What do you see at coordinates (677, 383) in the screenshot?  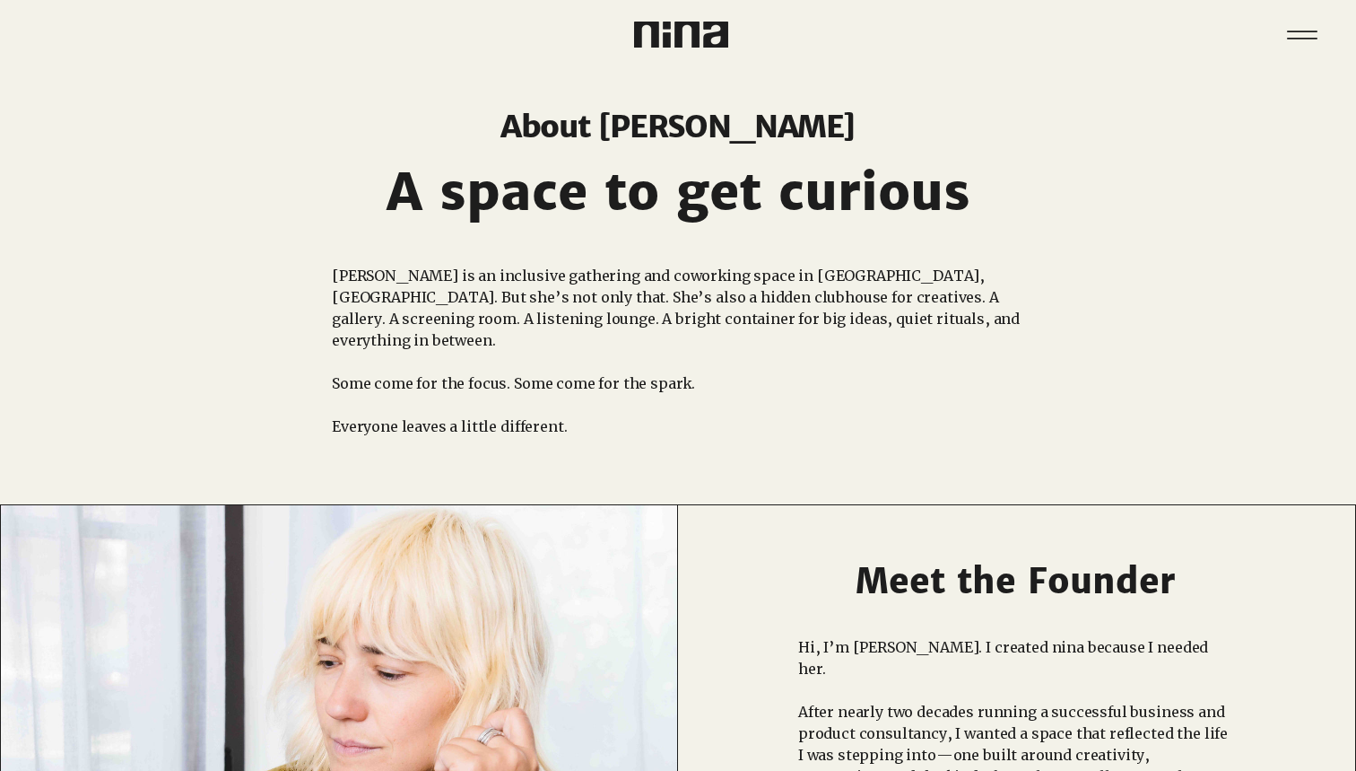 I see `p: Some come for the focus. Some come for the spark.` at bounding box center [677, 383].